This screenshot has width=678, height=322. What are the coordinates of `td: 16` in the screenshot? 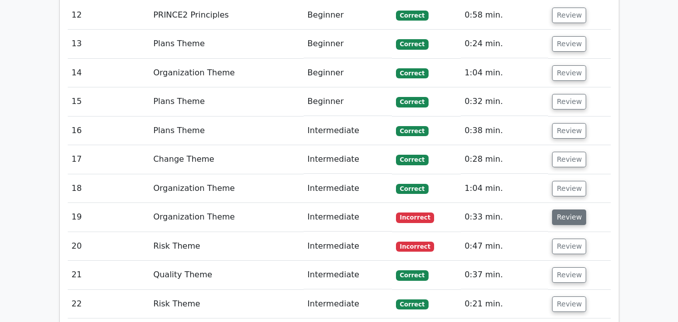 It's located at (108, 130).